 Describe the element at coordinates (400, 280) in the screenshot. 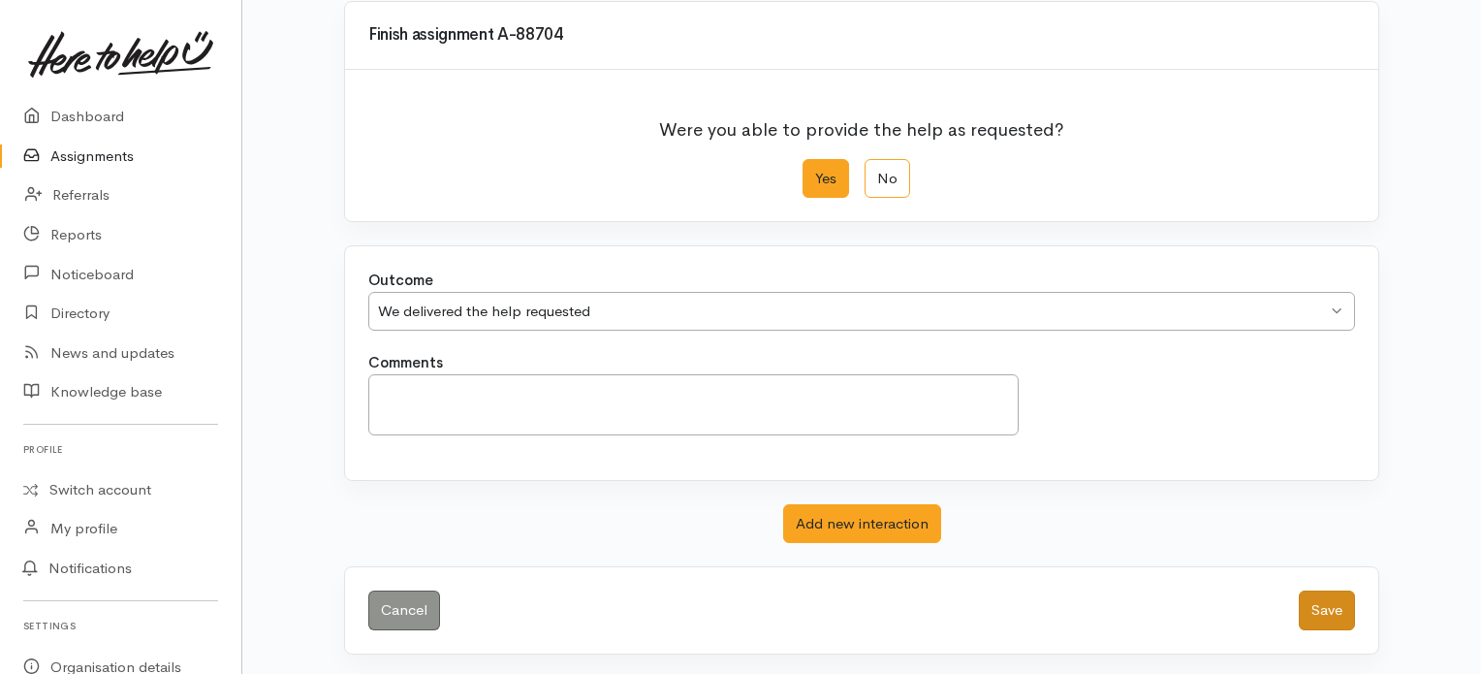

I see `label: Outcome` at that location.